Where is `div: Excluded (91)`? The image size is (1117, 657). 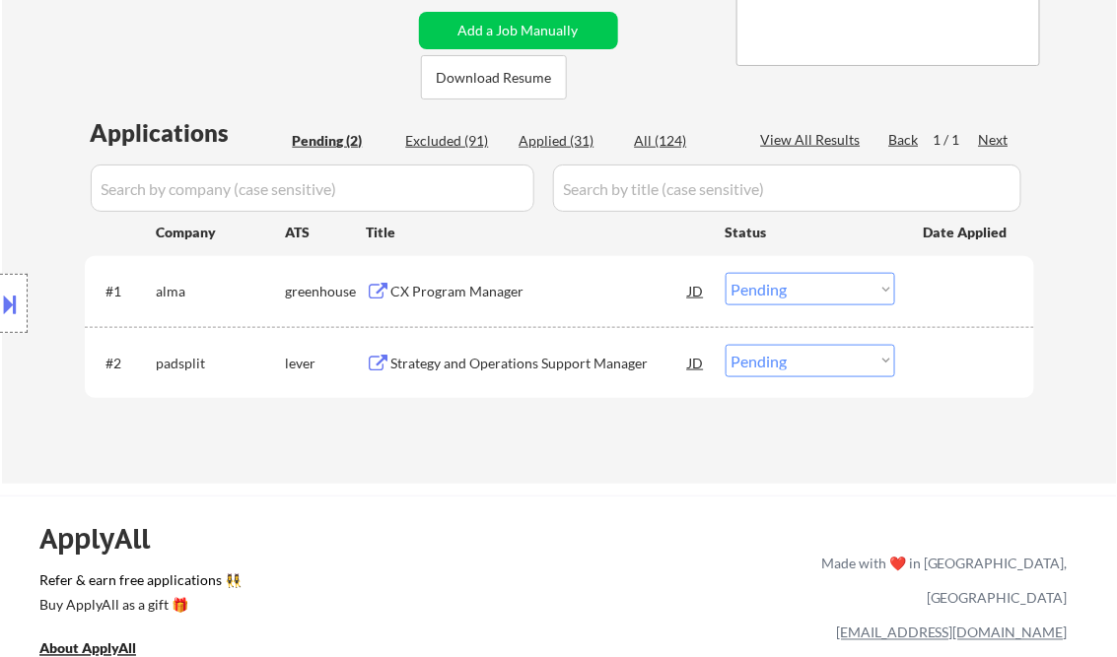
div: Excluded (91) is located at coordinates (455, 141).